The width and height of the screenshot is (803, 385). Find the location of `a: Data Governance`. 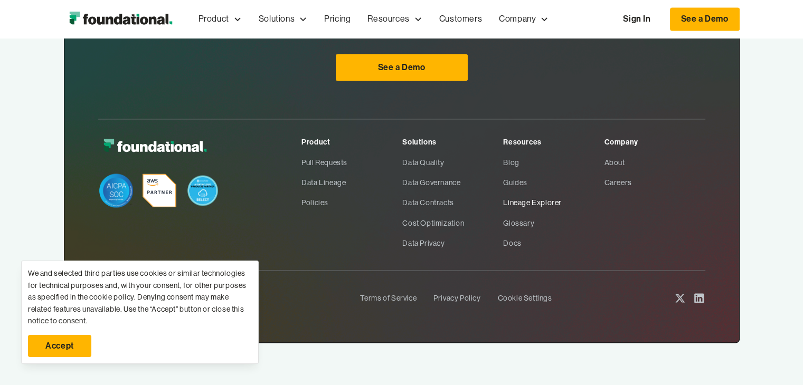

a: Data Governance is located at coordinates (452, 183).